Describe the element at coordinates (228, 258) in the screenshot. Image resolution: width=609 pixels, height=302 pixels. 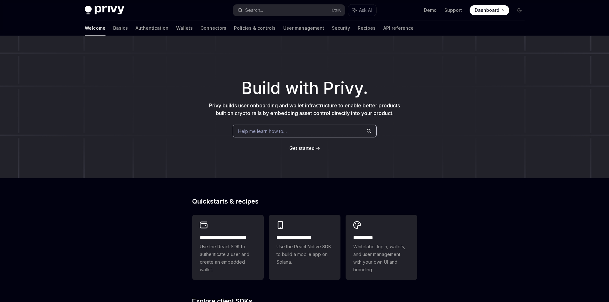
I see `span: Use the React SDK to authenticate a user and create an embedded wallet.` at that location.